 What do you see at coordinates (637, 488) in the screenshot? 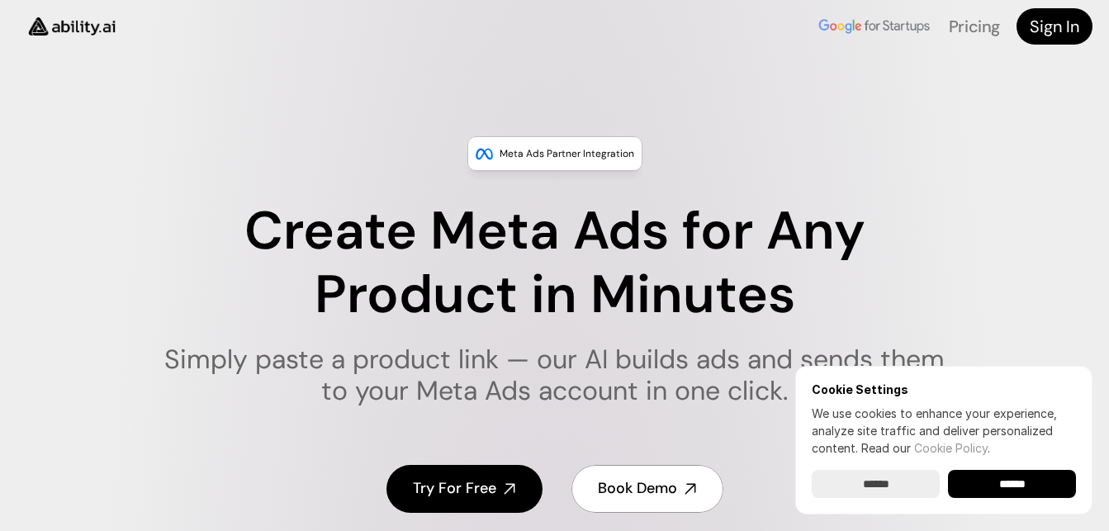
I see `h4: Book Demo` at bounding box center [637, 488].